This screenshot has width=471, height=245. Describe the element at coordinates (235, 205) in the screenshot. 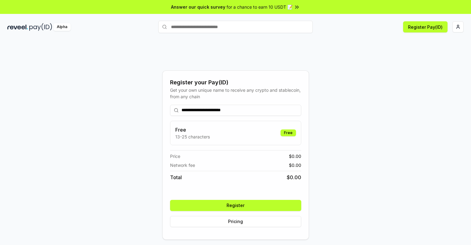

I see `button: Register` at that location.